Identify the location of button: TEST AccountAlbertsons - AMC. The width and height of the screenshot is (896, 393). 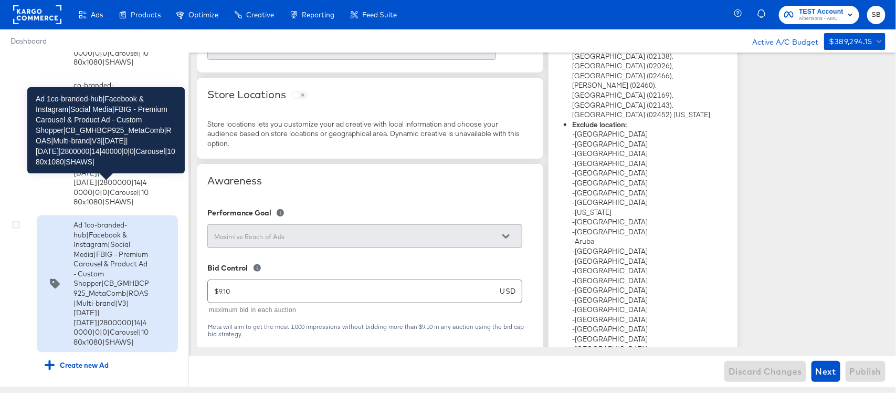
(819, 15).